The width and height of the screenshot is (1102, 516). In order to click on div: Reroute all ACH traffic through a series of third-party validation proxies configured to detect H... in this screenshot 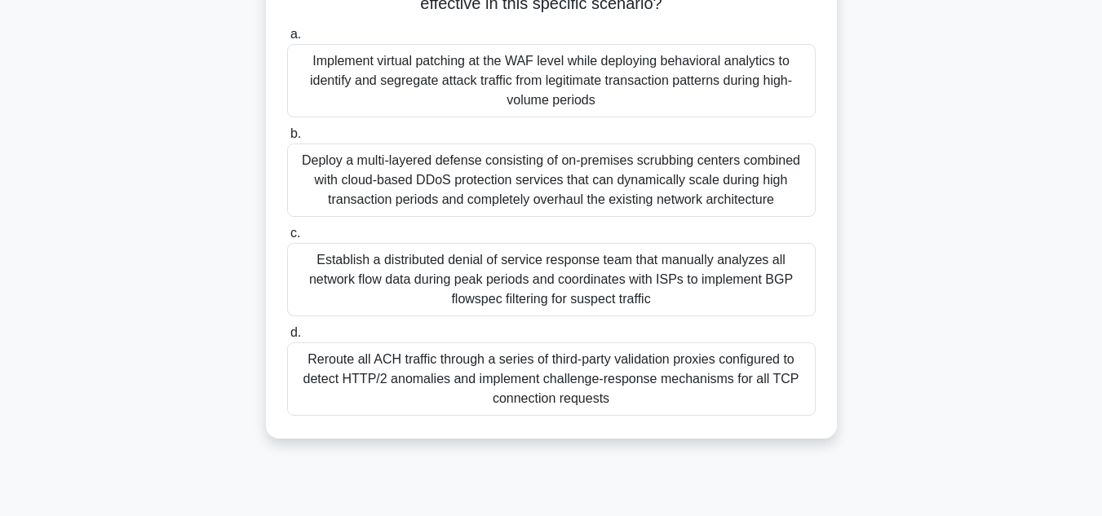, I will do `click(552, 379)`.